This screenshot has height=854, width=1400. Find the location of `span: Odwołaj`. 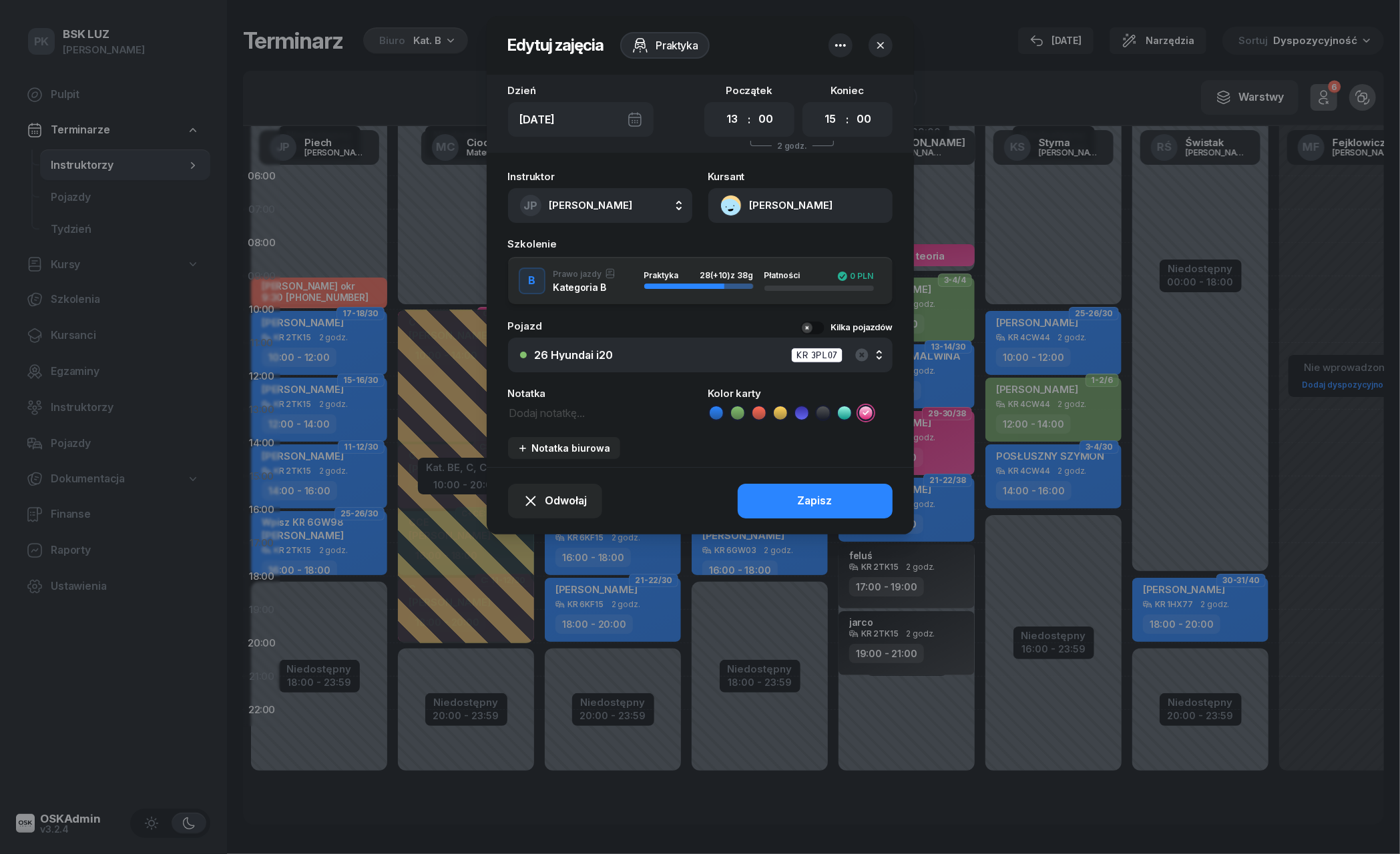

span: Odwołaj is located at coordinates (566, 501).